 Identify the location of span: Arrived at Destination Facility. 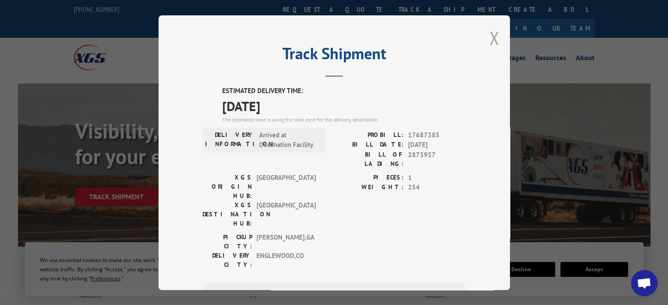
(288, 140).